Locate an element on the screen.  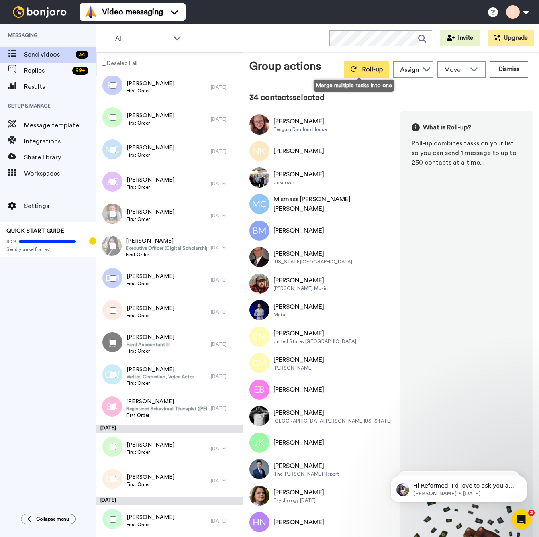
input: Deselect all is located at coordinates (104, 63).